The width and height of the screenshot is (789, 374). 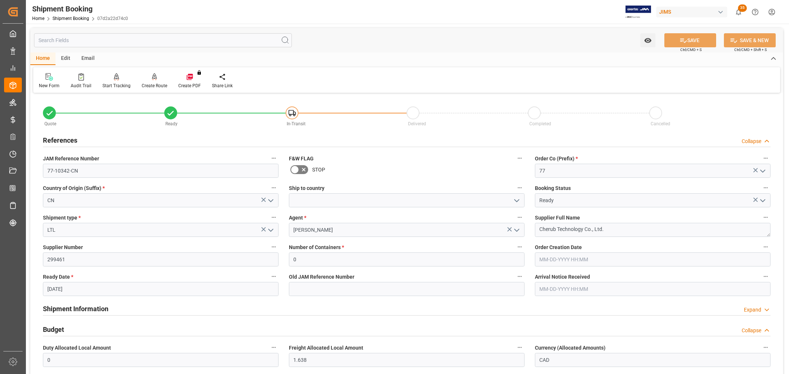 What do you see at coordinates (519, 217) in the screenshot?
I see `button: Agent *` at bounding box center [519, 217].